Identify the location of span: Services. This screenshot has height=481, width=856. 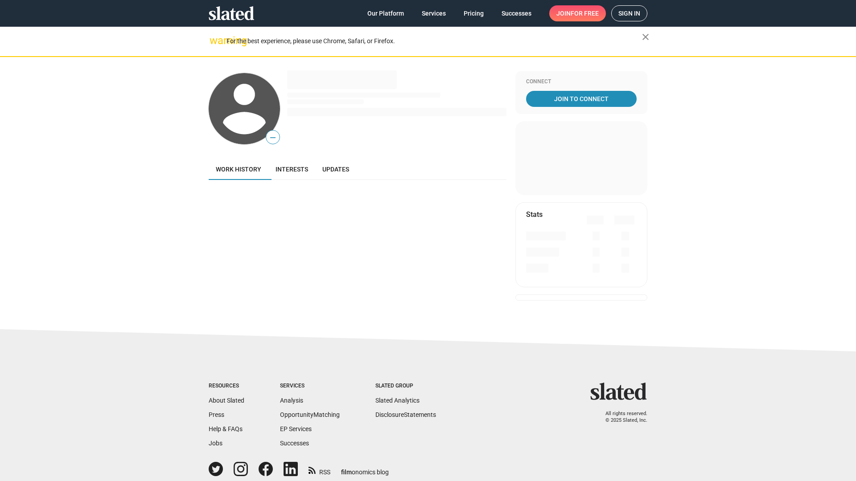
(434, 13).